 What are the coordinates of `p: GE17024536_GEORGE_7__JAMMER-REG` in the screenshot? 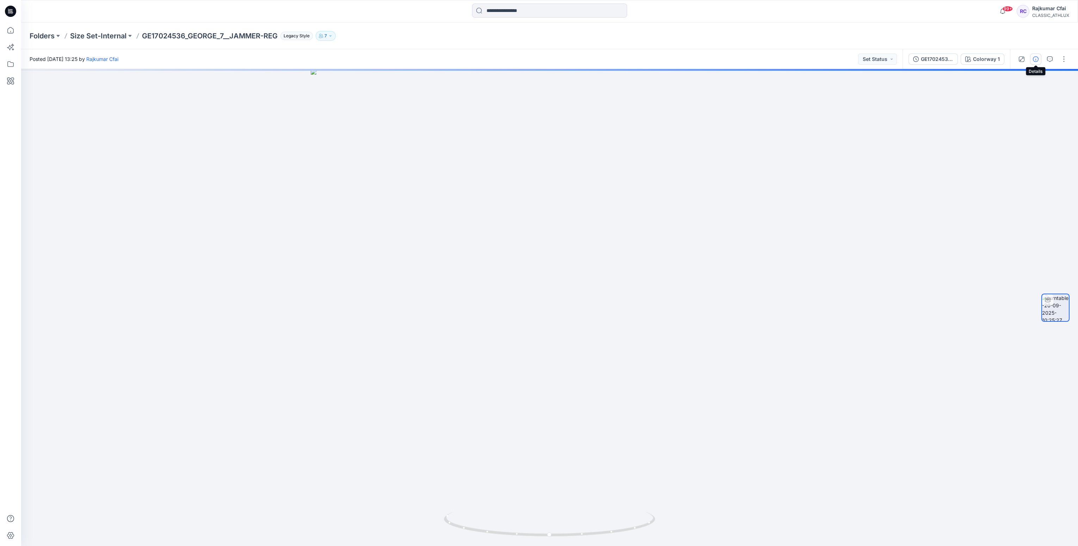 It's located at (210, 36).